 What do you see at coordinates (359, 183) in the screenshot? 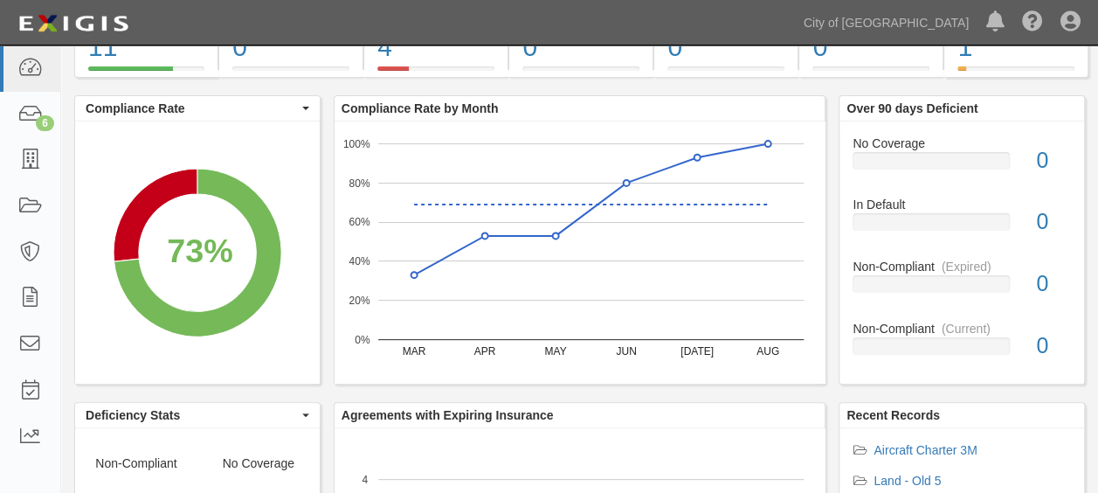
I see `text: 80%` at bounding box center [359, 183].